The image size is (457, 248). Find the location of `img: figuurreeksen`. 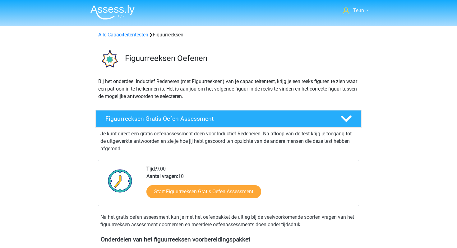

img: figuurreeksen is located at coordinates (109, 59).